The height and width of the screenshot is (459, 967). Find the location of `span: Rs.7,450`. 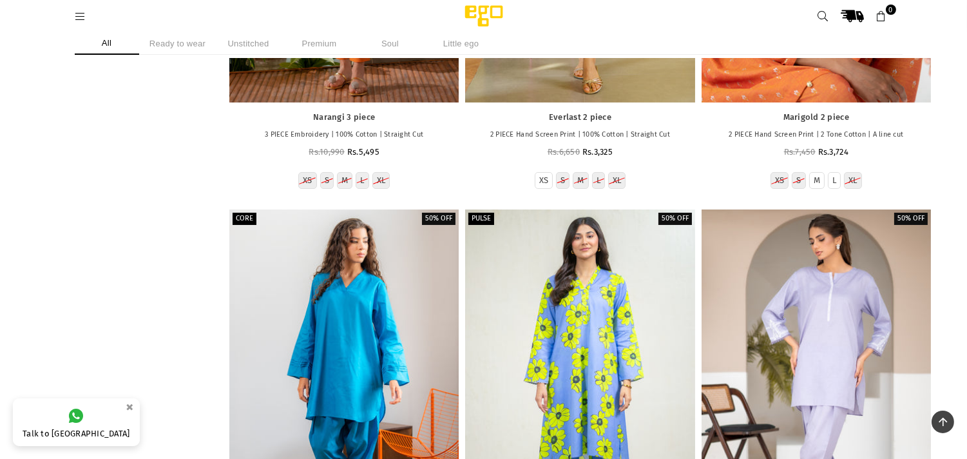

span: Rs.7,450 is located at coordinates (799, 151).